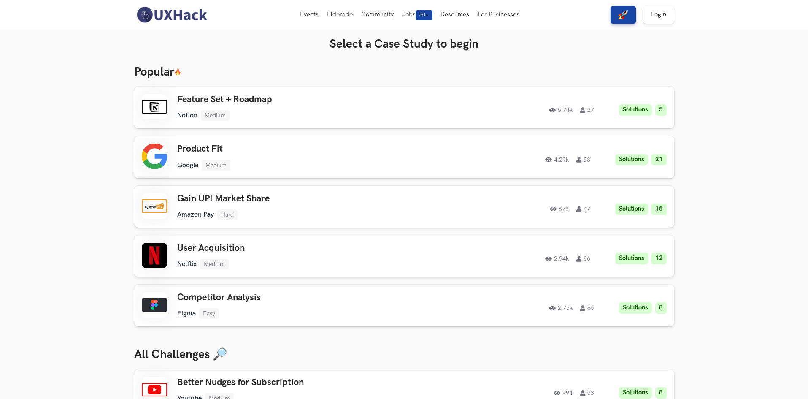  Describe the element at coordinates (187, 115) in the screenshot. I see `li: Notion` at that location.